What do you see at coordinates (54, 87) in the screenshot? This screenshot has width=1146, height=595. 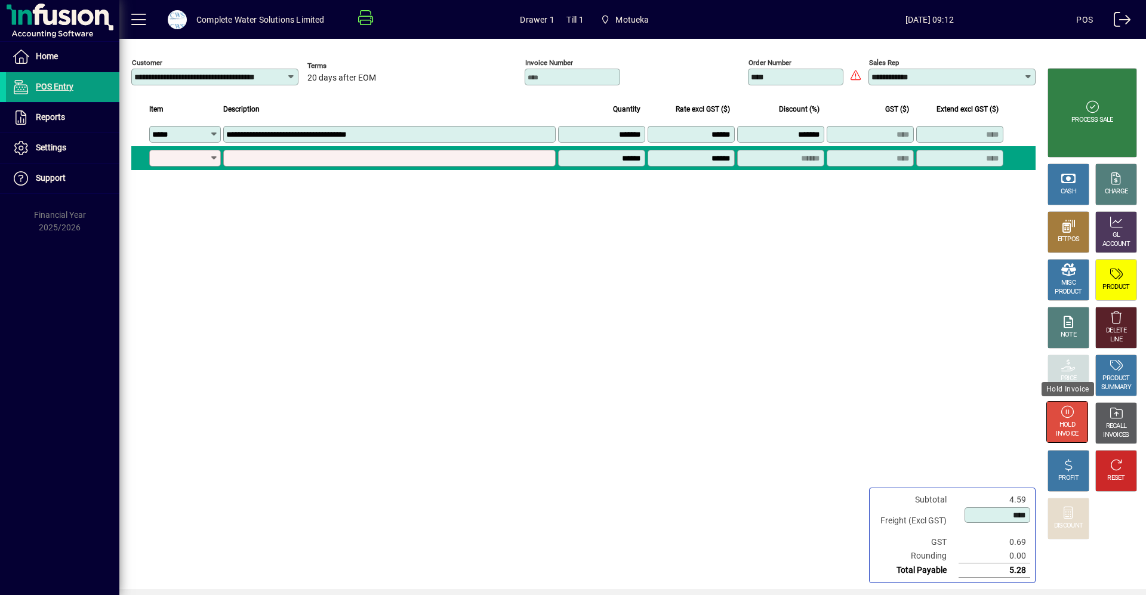 I see `span: POS Entry` at bounding box center [54, 87].